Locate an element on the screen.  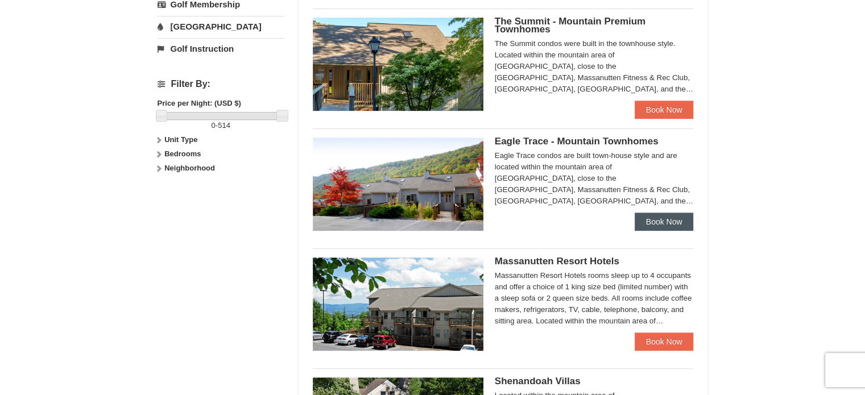
a: Golf Instruction is located at coordinates (221, 48).